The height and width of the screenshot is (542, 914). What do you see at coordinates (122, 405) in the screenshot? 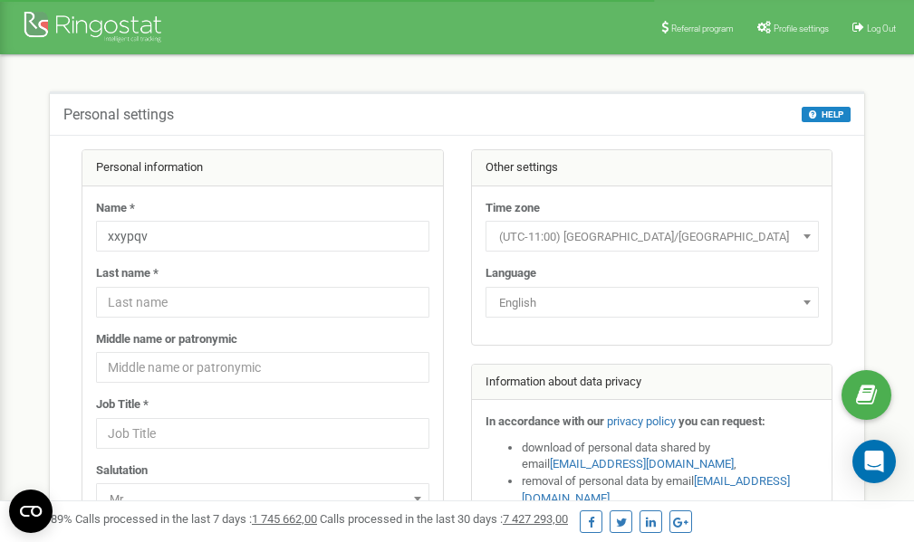
I see `label: Job Title *` at bounding box center [122, 405].